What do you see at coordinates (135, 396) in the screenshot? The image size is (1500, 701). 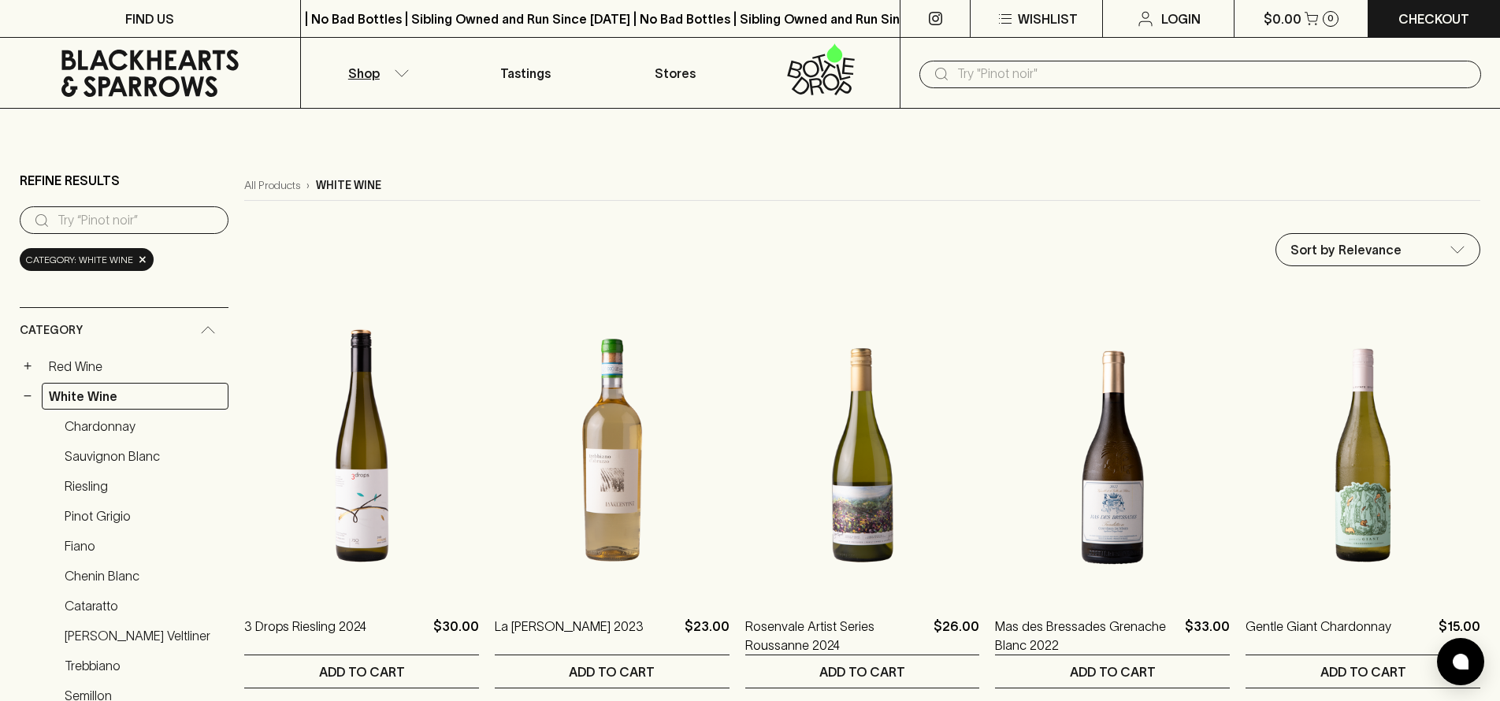 I see `a: White Wine` at bounding box center [135, 396].